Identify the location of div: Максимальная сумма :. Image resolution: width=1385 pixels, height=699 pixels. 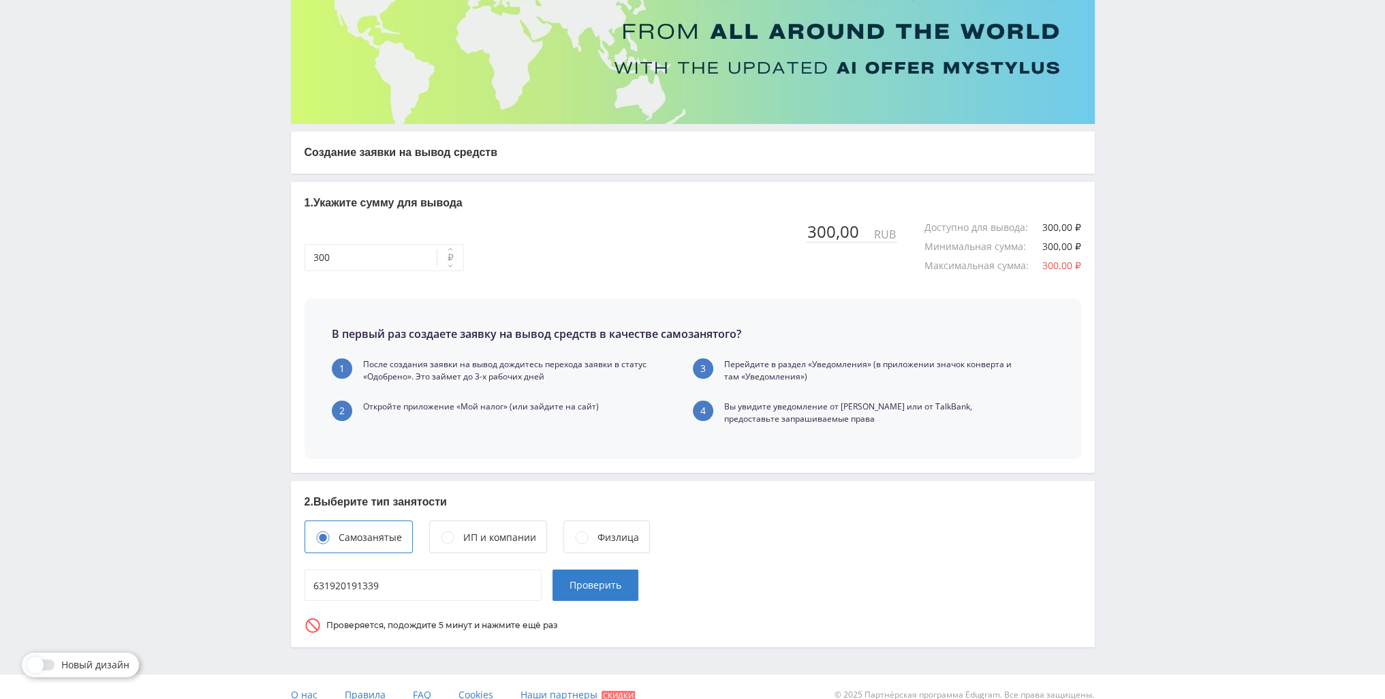
(983, 266).